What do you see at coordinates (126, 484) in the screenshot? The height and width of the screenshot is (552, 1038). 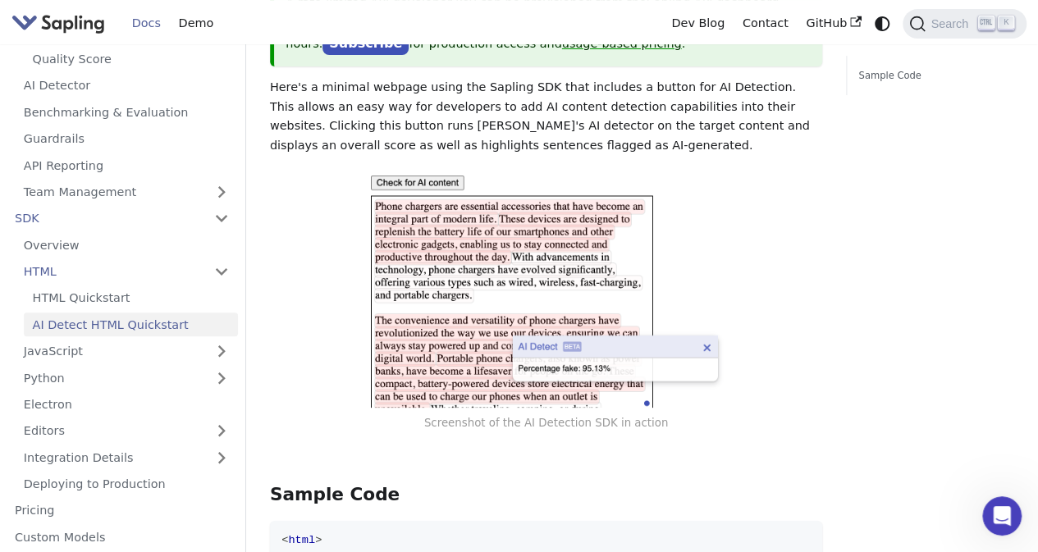 I see `a: Deploying to Production` at bounding box center [126, 484].